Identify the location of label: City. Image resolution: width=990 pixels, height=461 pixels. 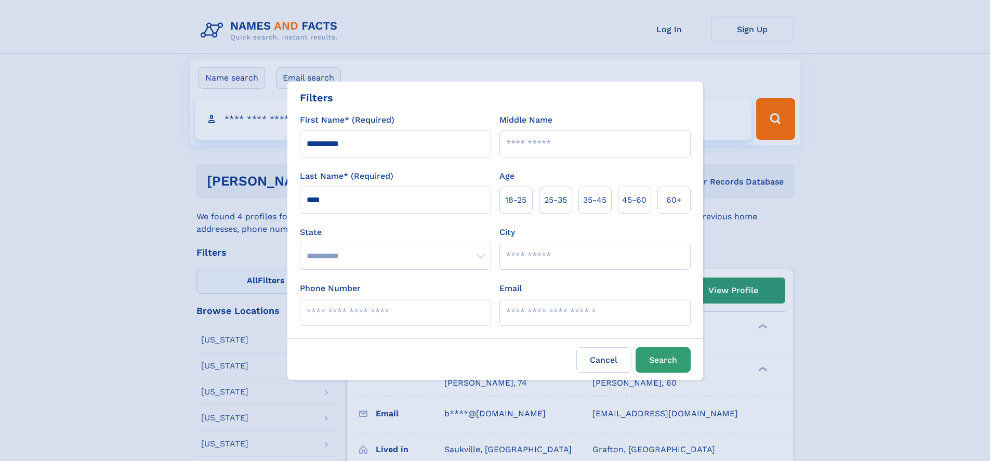
(507, 232).